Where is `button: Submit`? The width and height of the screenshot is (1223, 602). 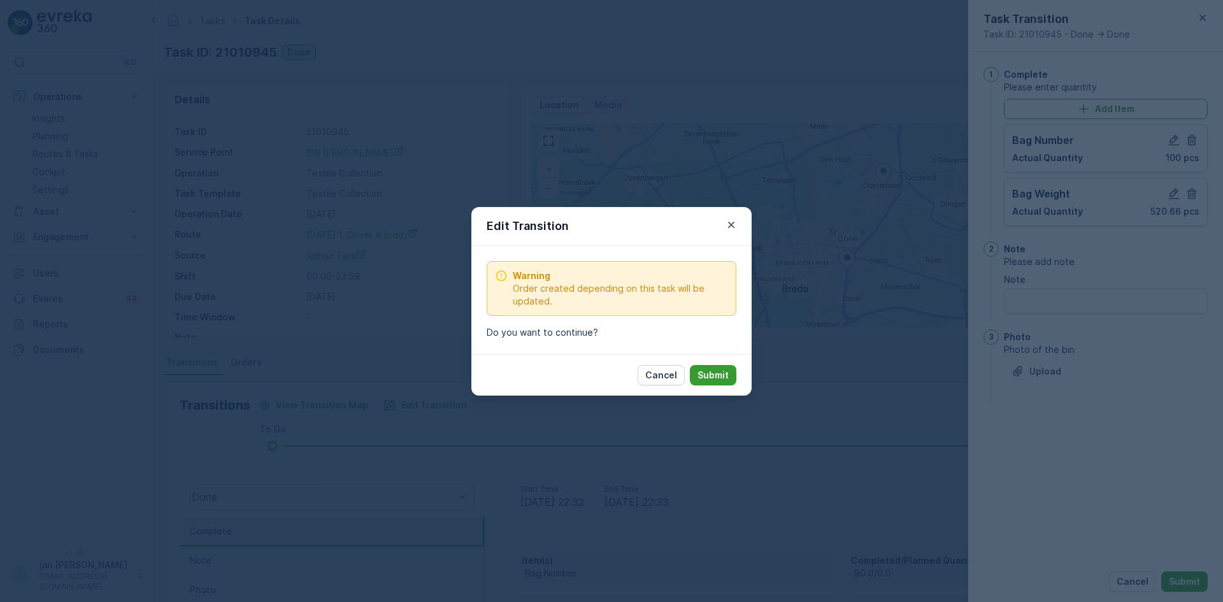
button: Submit is located at coordinates (713, 375).